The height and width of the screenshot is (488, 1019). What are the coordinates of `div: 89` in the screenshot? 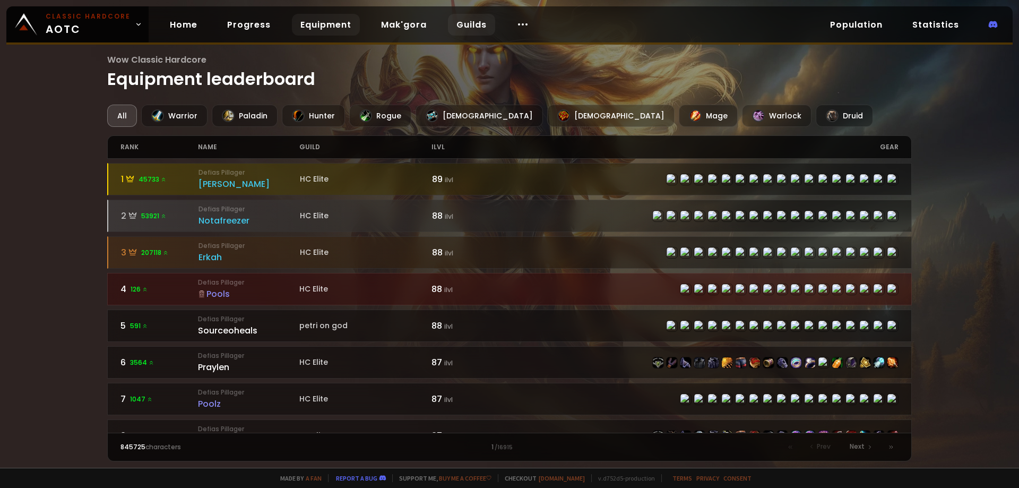 It's located at (471, 179).